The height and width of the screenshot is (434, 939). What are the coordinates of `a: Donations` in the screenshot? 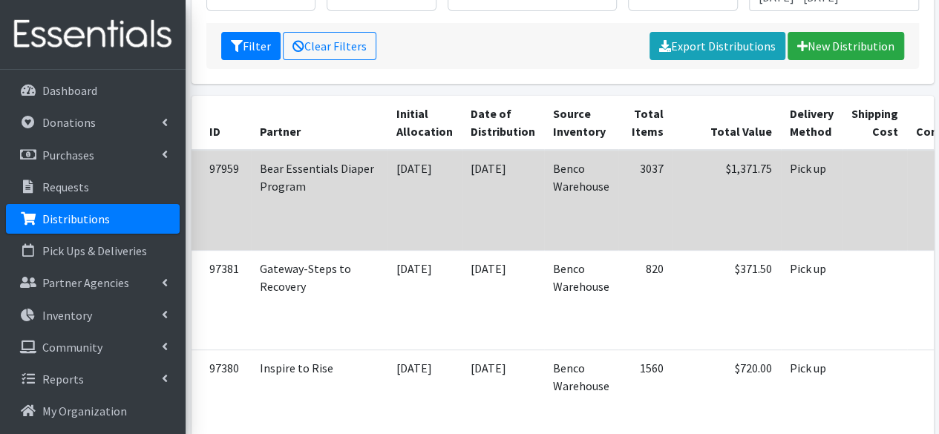 It's located at (93, 122).